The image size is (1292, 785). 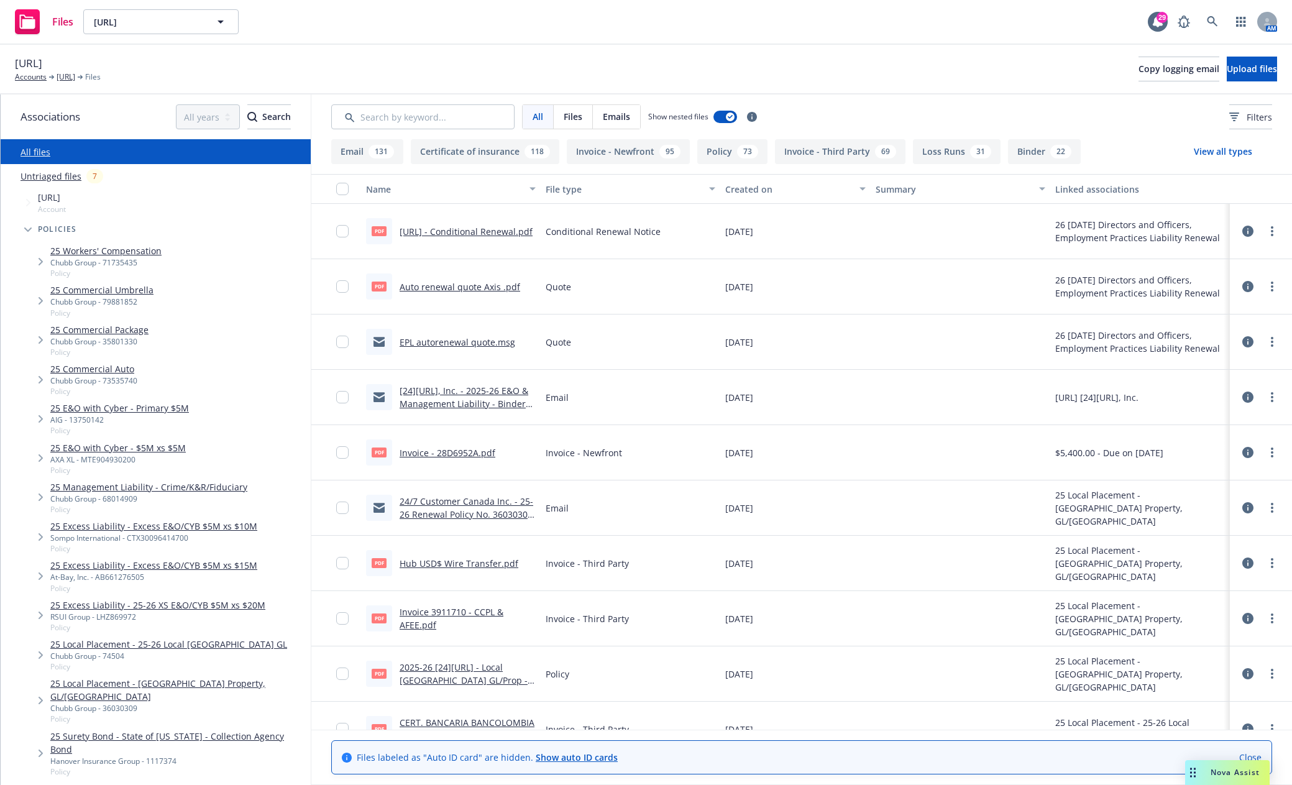 I want to click on div: Chubb Group - 36030309, so click(x=178, y=708).